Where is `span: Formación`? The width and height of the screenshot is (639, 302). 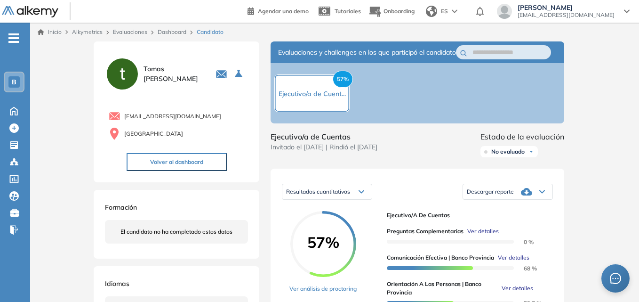
span: Formación is located at coordinates (121, 207).